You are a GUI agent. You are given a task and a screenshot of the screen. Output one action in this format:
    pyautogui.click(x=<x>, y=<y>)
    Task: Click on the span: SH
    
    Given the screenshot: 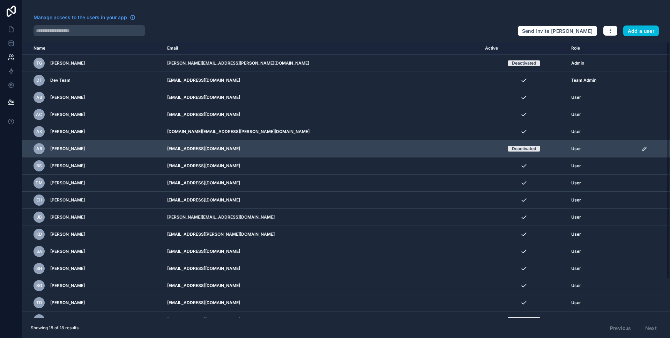 What is the action you would take?
    pyautogui.click(x=39, y=268)
    